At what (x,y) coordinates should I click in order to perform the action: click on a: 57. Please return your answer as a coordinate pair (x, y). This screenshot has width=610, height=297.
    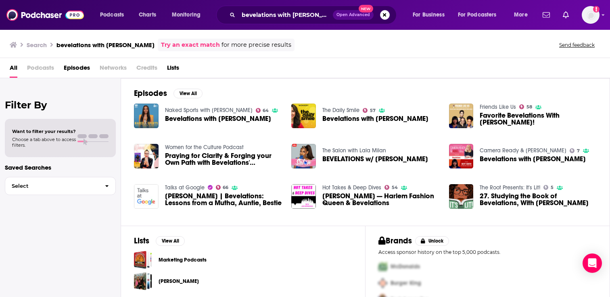
    Looking at the image, I should click on (369, 111).